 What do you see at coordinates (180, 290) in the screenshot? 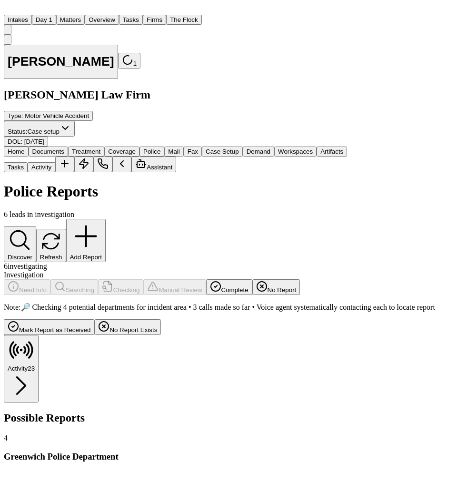
I see `span: Manual Review` at bounding box center [180, 290].